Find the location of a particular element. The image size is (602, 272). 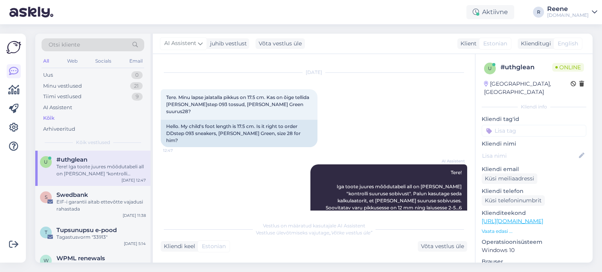

div: 9 is located at coordinates (137, 97).